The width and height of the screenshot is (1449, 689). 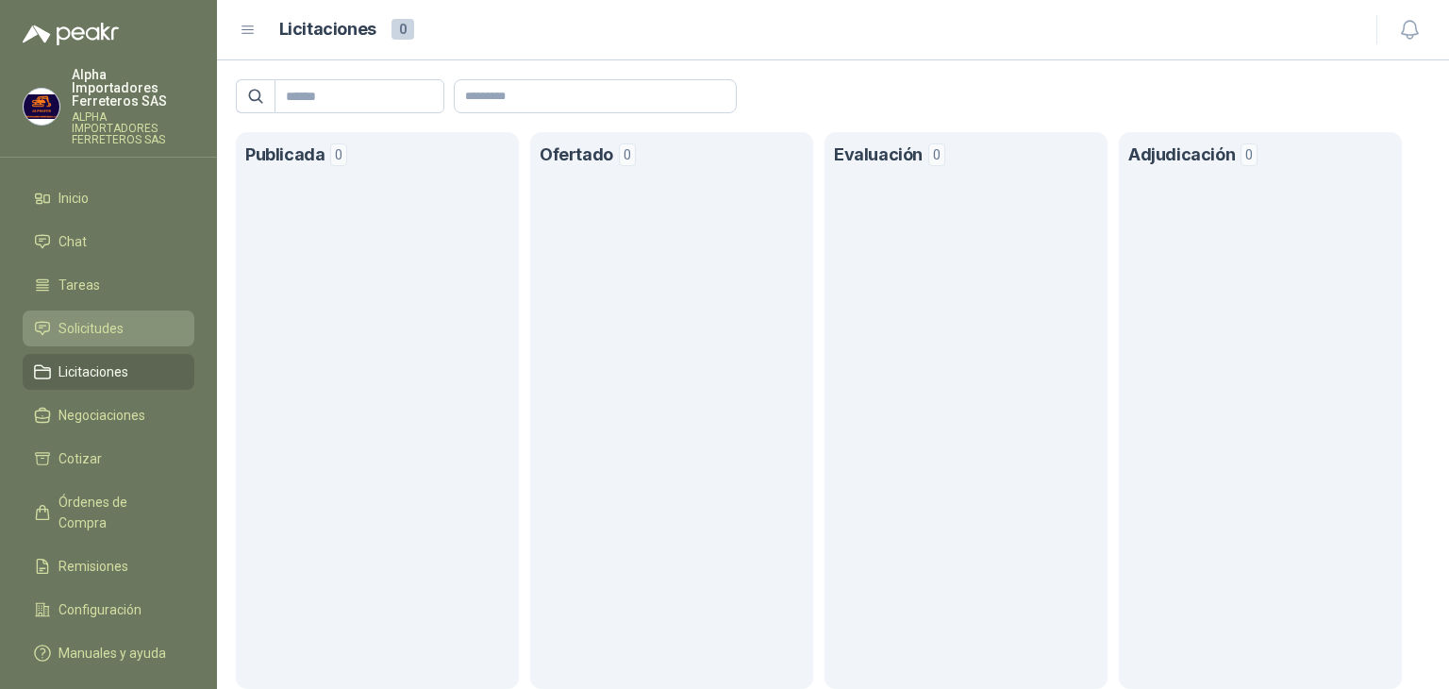 What do you see at coordinates (93, 372) in the screenshot?
I see `span: Licitaciones` at bounding box center [93, 372].